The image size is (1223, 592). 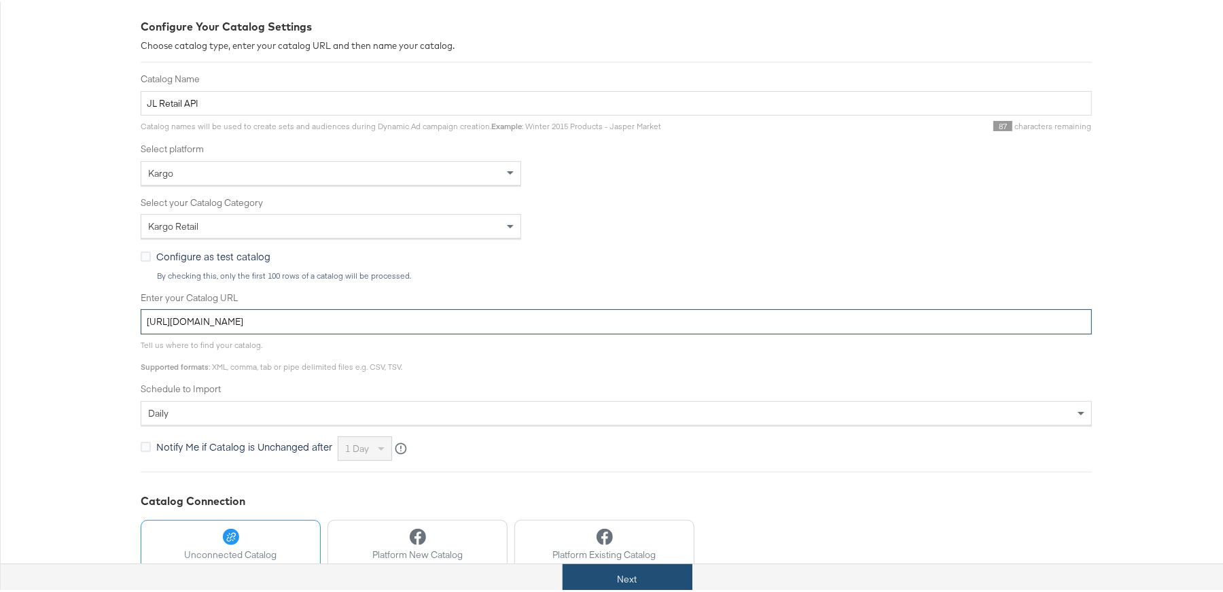 What do you see at coordinates (401, 124) in the screenshot?
I see `span: Catalog names will be used to create sets and audiences during Dynamic Ad campaign creation. : Wi...` at bounding box center [401, 124].